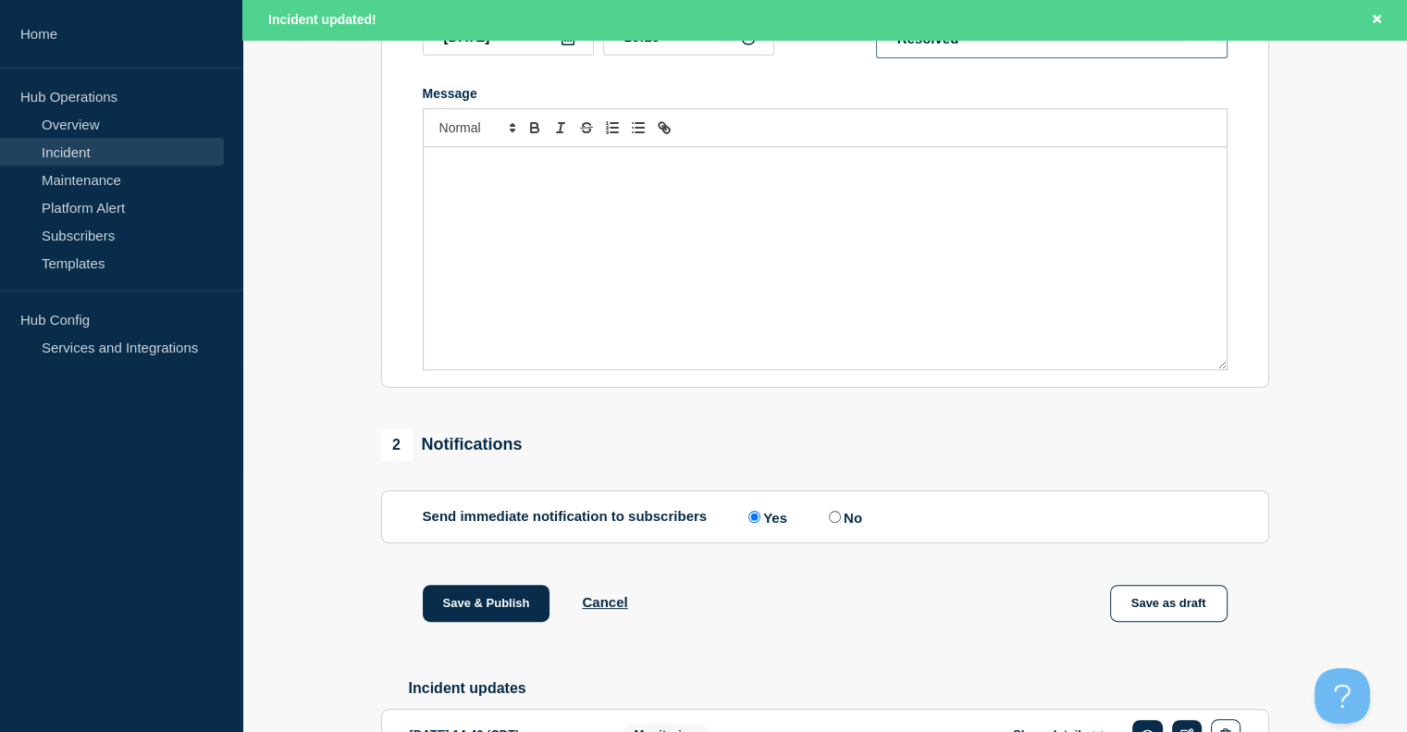  What do you see at coordinates (638, 128) in the screenshot?
I see `button: Toggle bulleted list` at bounding box center [638, 128].